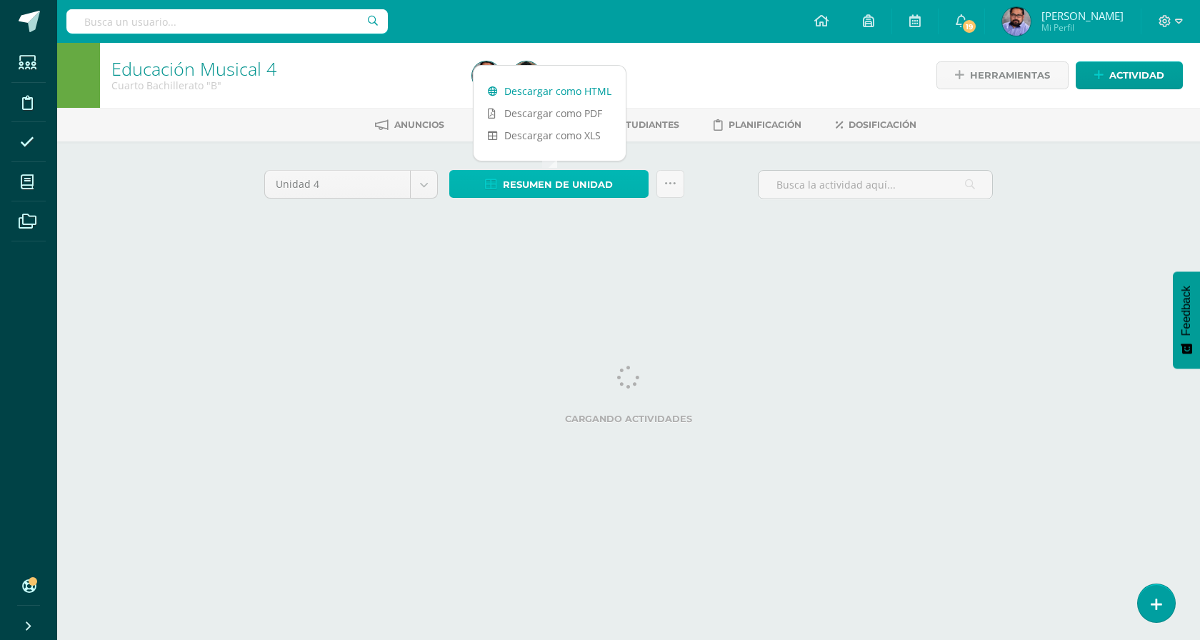 This screenshot has width=1200, height=640. I want to click on span: Anuncios, so click(419, 124).